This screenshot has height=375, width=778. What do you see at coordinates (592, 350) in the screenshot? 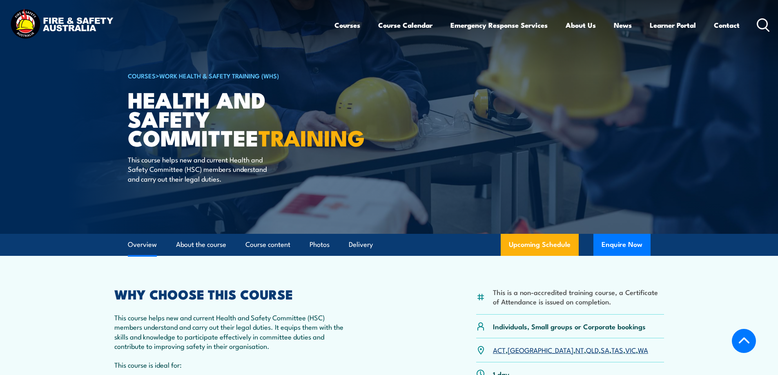
I see `a: QLD` at bounding box center [592, 350].